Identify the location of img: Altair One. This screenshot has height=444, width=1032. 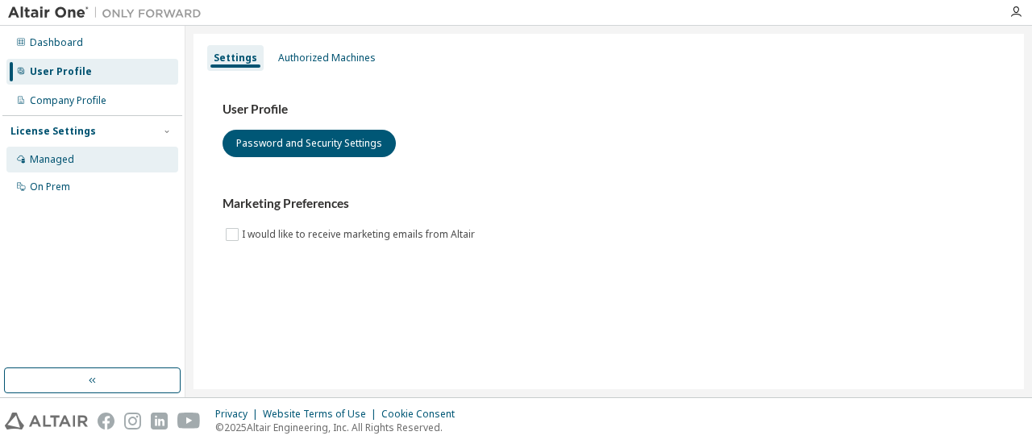
(109, 13).